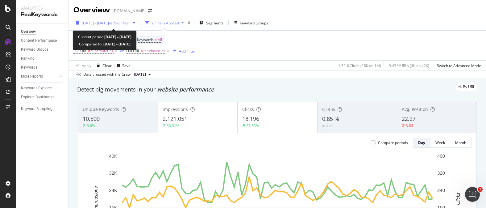 This screenshot has height=208, width=486. What do you see at coordinates (409, 65) in the screenshot?
I see `div: 9.43 % URLs ( 4K on 42K )` at bounding box center [409, 65].